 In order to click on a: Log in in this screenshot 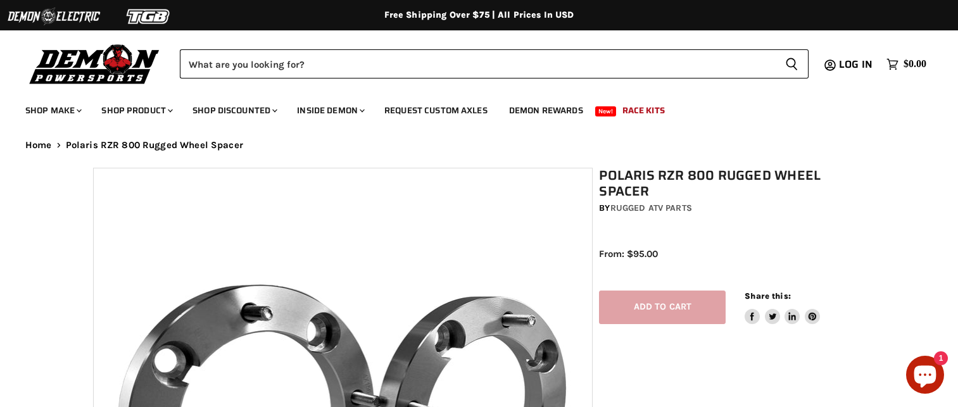, I will do `click(857, 65)`.